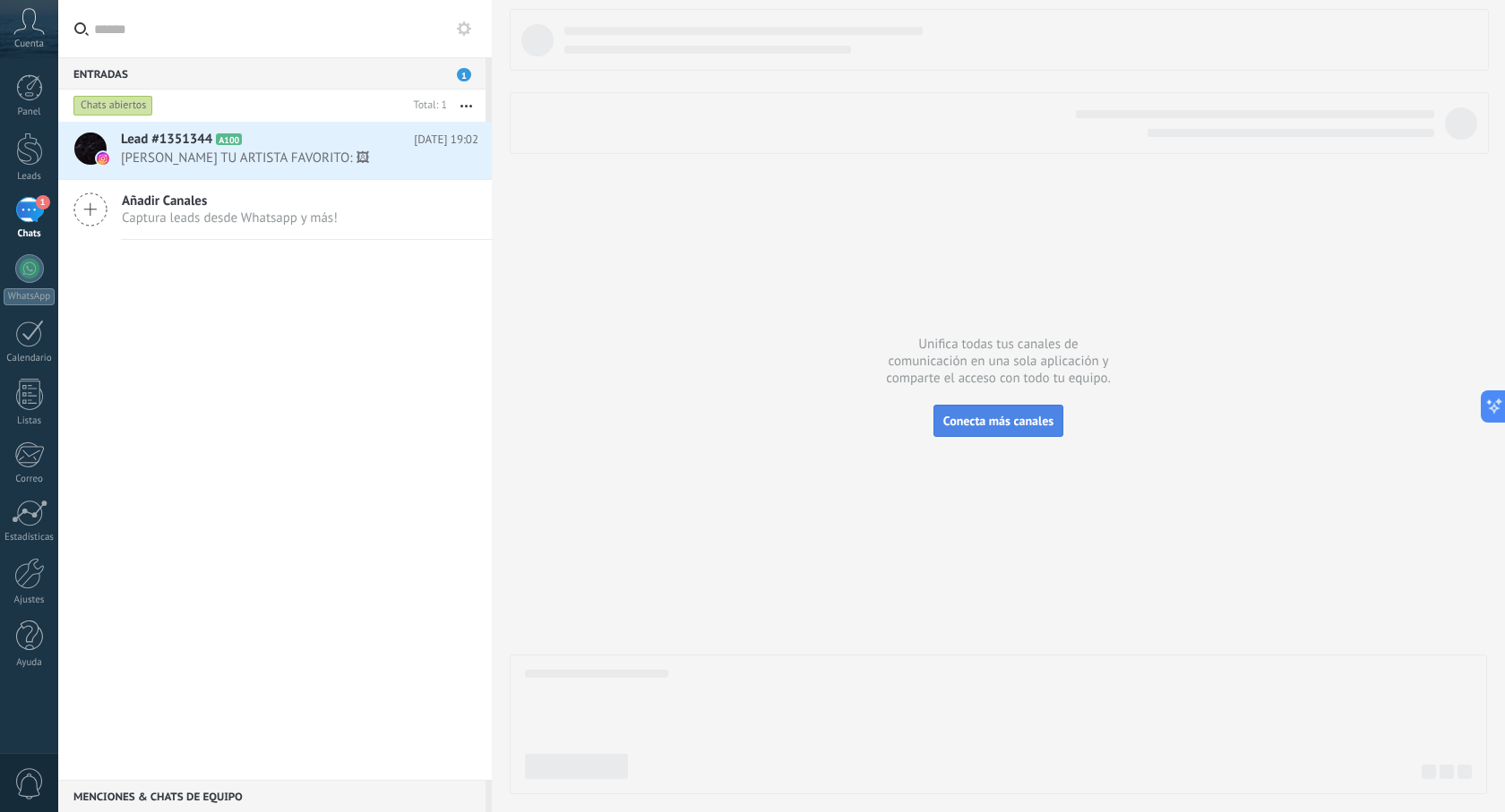 This screenshot has width=1505, height=812. What do you see at coordinates (30, 600) in the screenshot?
I see `div: Ajustes` at bounding box center [30, 600].